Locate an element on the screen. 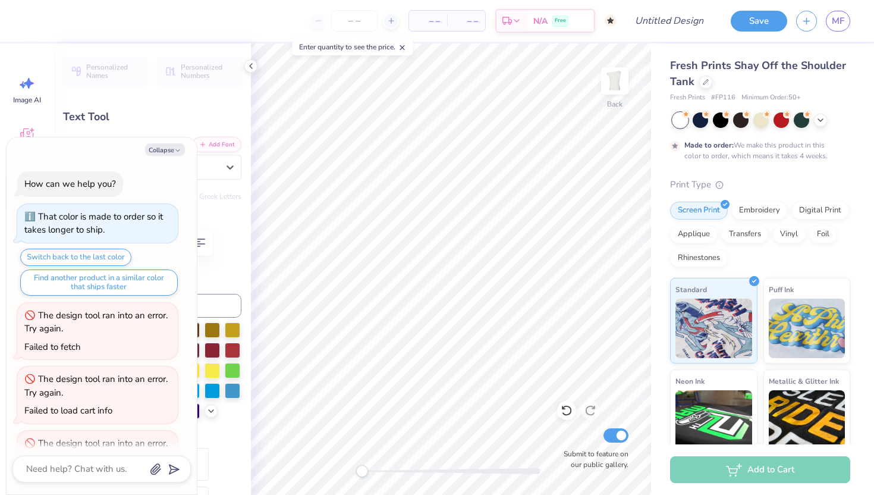  button: Personalized Numbers is located at coordinates (199, 71).